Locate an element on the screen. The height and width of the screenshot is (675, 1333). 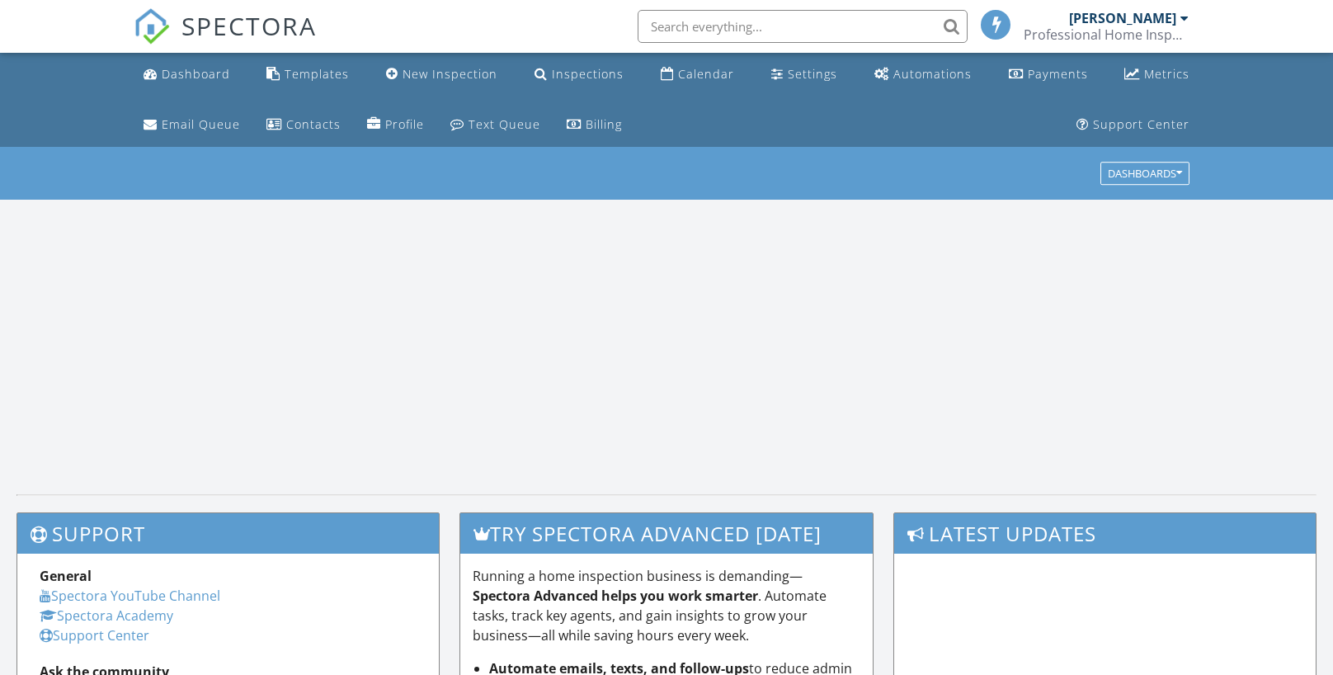
strong: Spectora Advanced helps you work smarter is located at coordinates (616, 596).